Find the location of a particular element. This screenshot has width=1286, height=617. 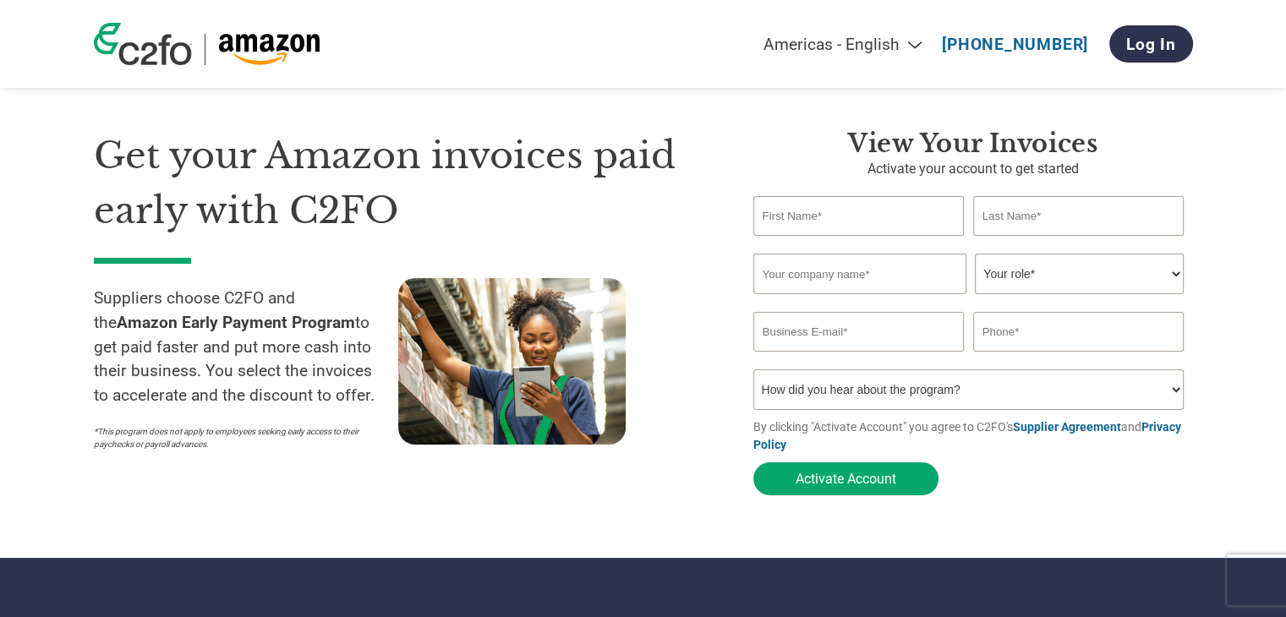

input: First Name* is located at coordinates (859, 216).